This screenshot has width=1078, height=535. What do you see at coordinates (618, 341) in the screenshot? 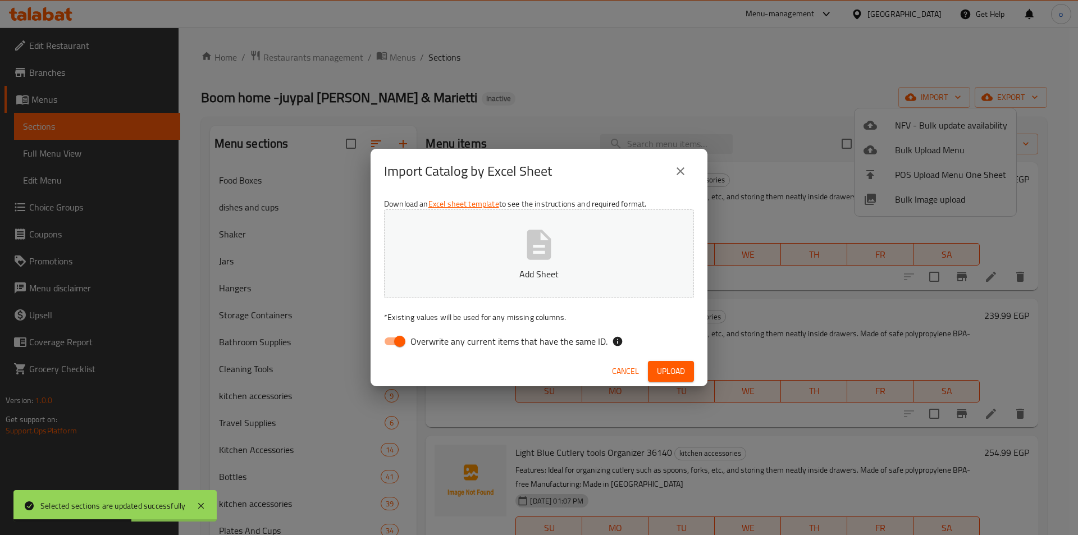
I see `svg: If the overwrite option isn't selected, then the items that match an existing ID will be ignored ...` at bounding box center [618, 341].